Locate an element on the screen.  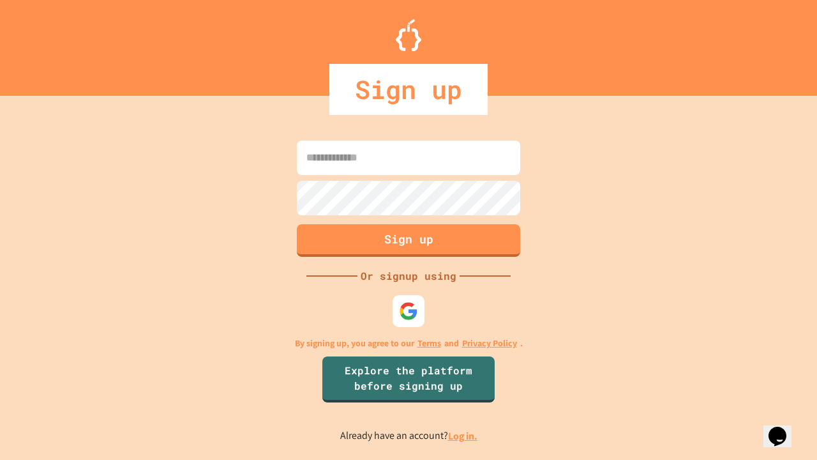
a: Log in. is located at coordinates (463, 435).